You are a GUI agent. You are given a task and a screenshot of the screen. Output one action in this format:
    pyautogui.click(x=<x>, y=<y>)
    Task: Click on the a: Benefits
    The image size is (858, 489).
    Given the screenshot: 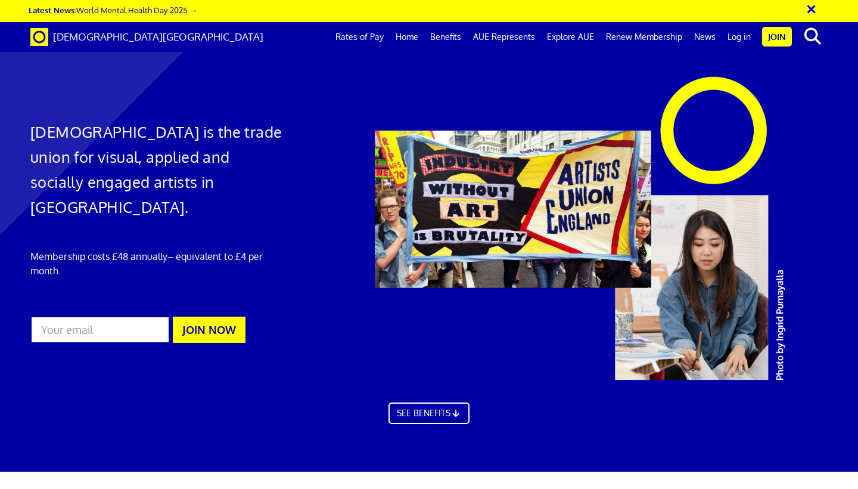 What is the action you would take?
    pyautogui.click(x=446, y=37)
    